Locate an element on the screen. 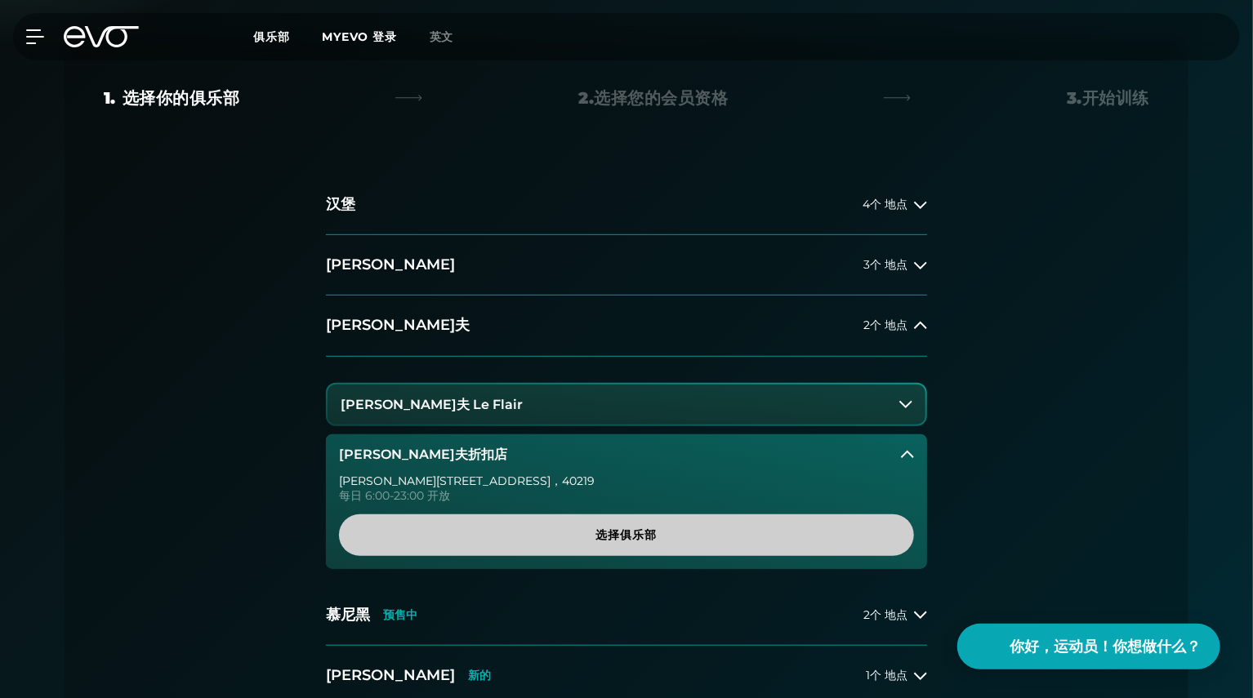 This screenshot has width=1253, height=698. font: 慕尼黑 is located at coordinates (348, 615).